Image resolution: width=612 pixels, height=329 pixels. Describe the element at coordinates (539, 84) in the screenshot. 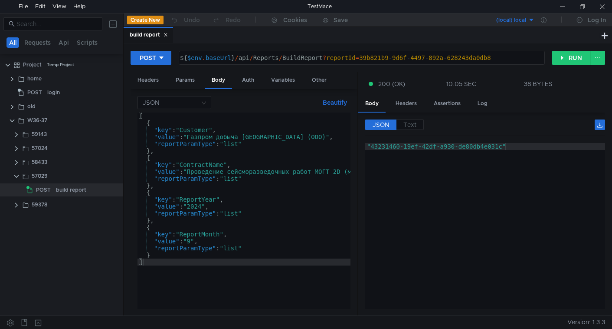

I see `div: 38 BYTES` at that location.